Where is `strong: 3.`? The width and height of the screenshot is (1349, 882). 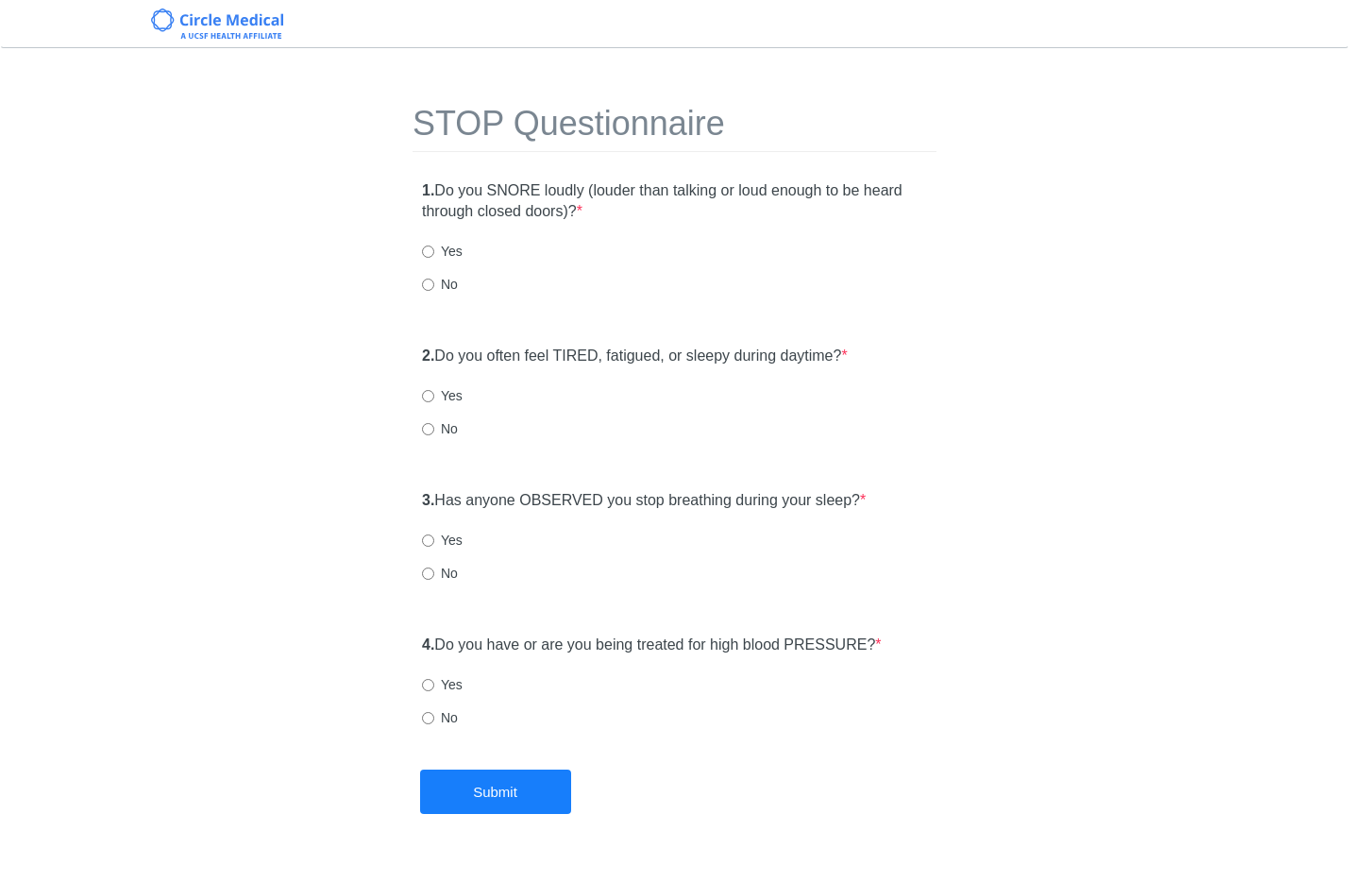
strong: 3. is located at coordinates (428, 499).